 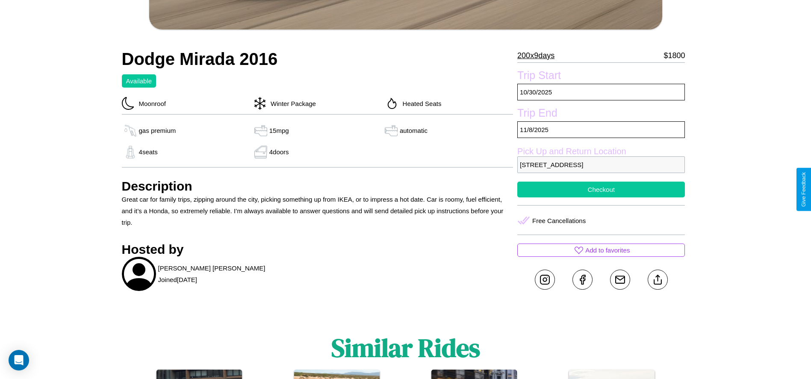 What do you see at coordinates (318, 250) in the screenshot?
I see `h3: Hosted by` at bounding box center [318, 250].